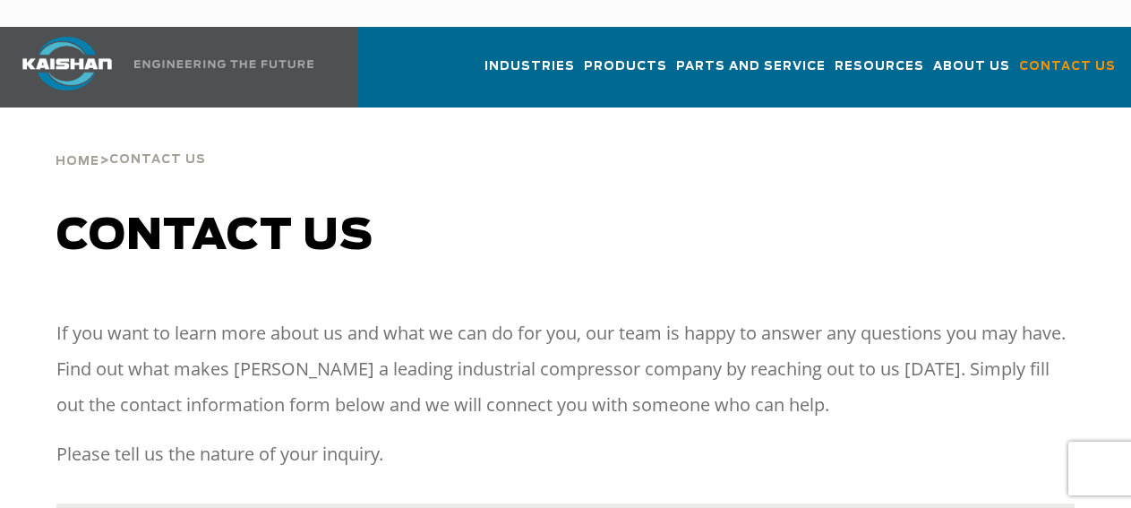  I want to click on span: Industries, so click(529, 66).